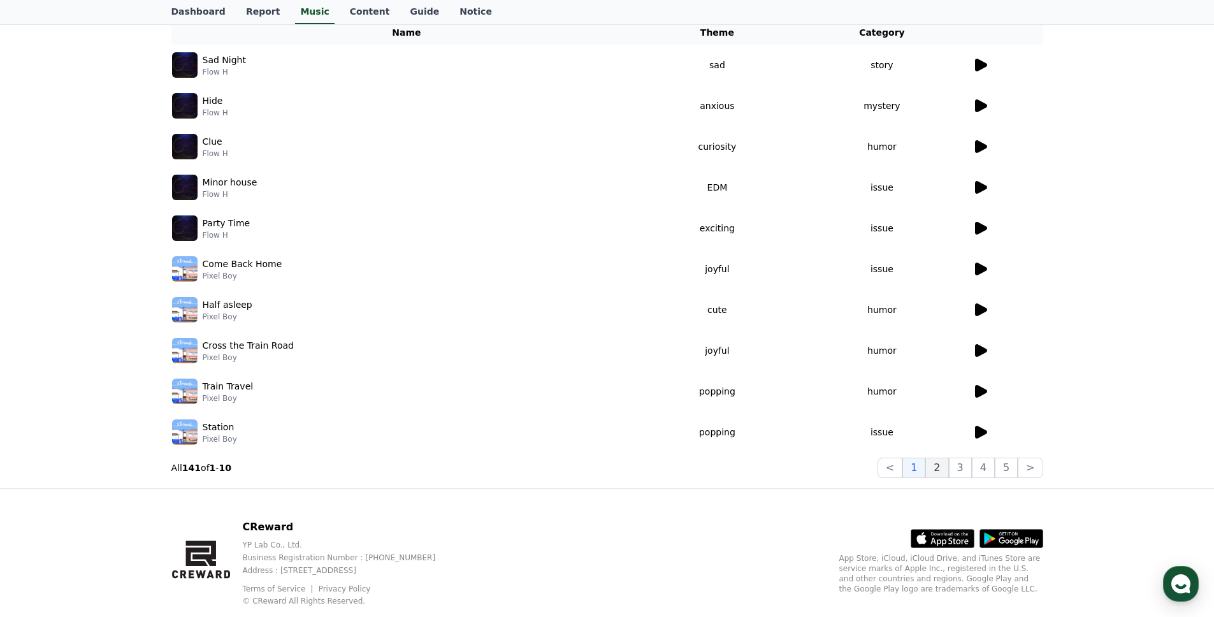  What do you see at coordinates (717, 310) in the screenshot?
I see `td: cute` at bounding box center [717, 310].